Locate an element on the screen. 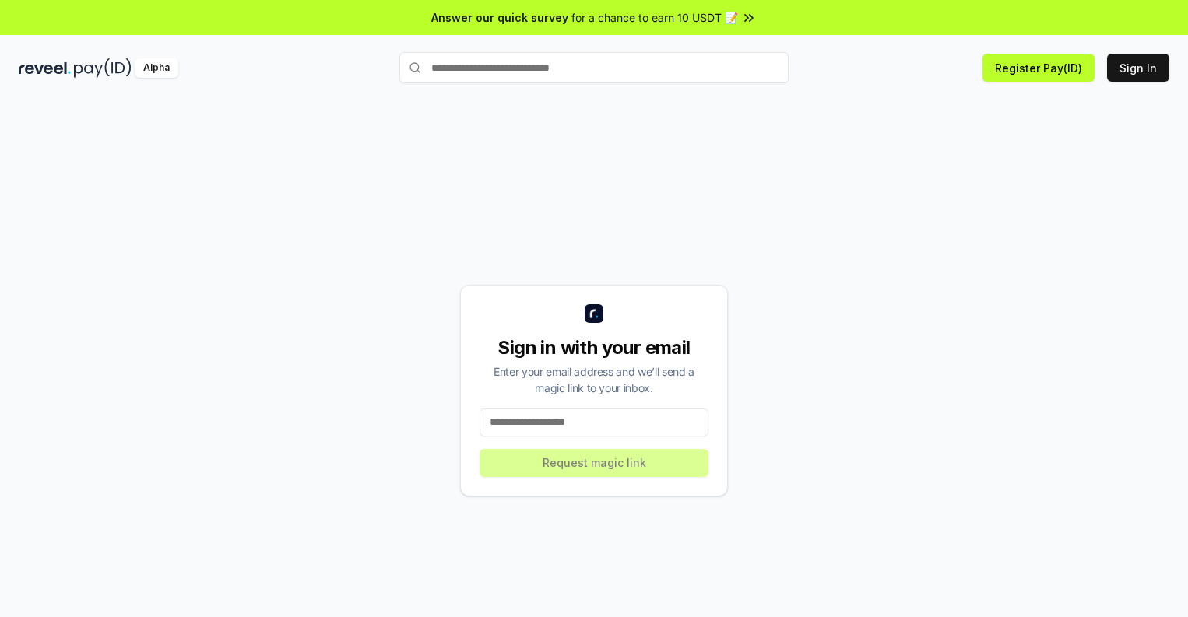 This screenshot has height=617, width=1188. button: Sign In is located at coordinates (1138, 68).